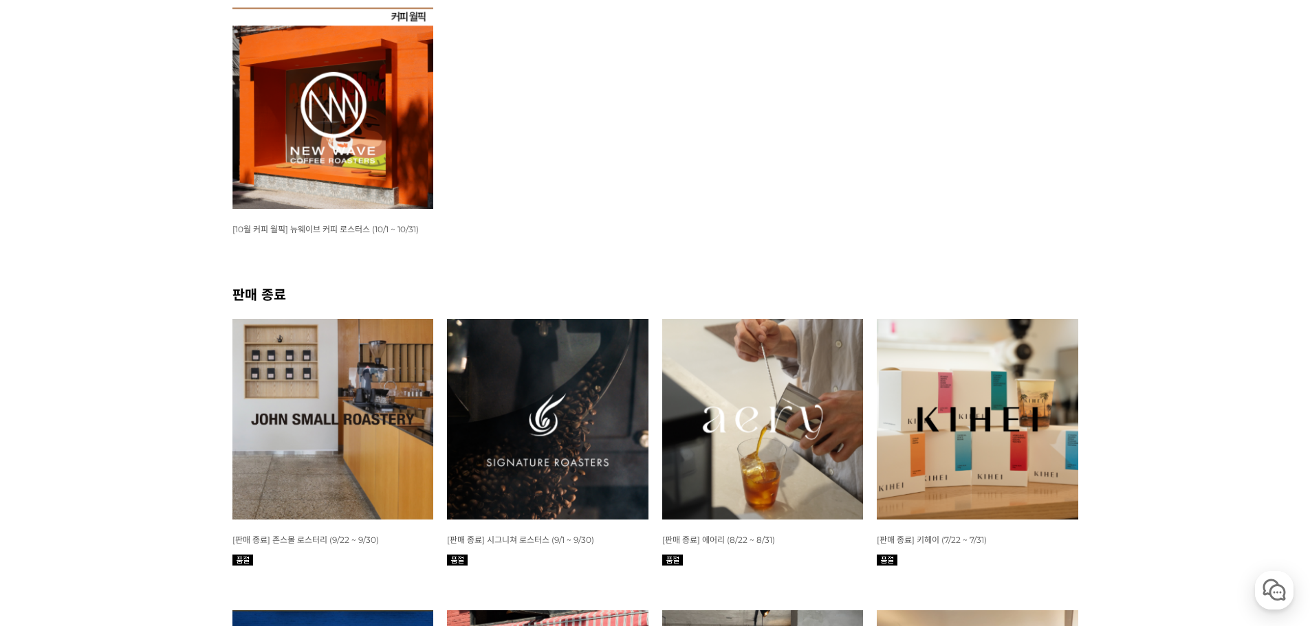  I want to click on a: 설정, so click(221, 453).